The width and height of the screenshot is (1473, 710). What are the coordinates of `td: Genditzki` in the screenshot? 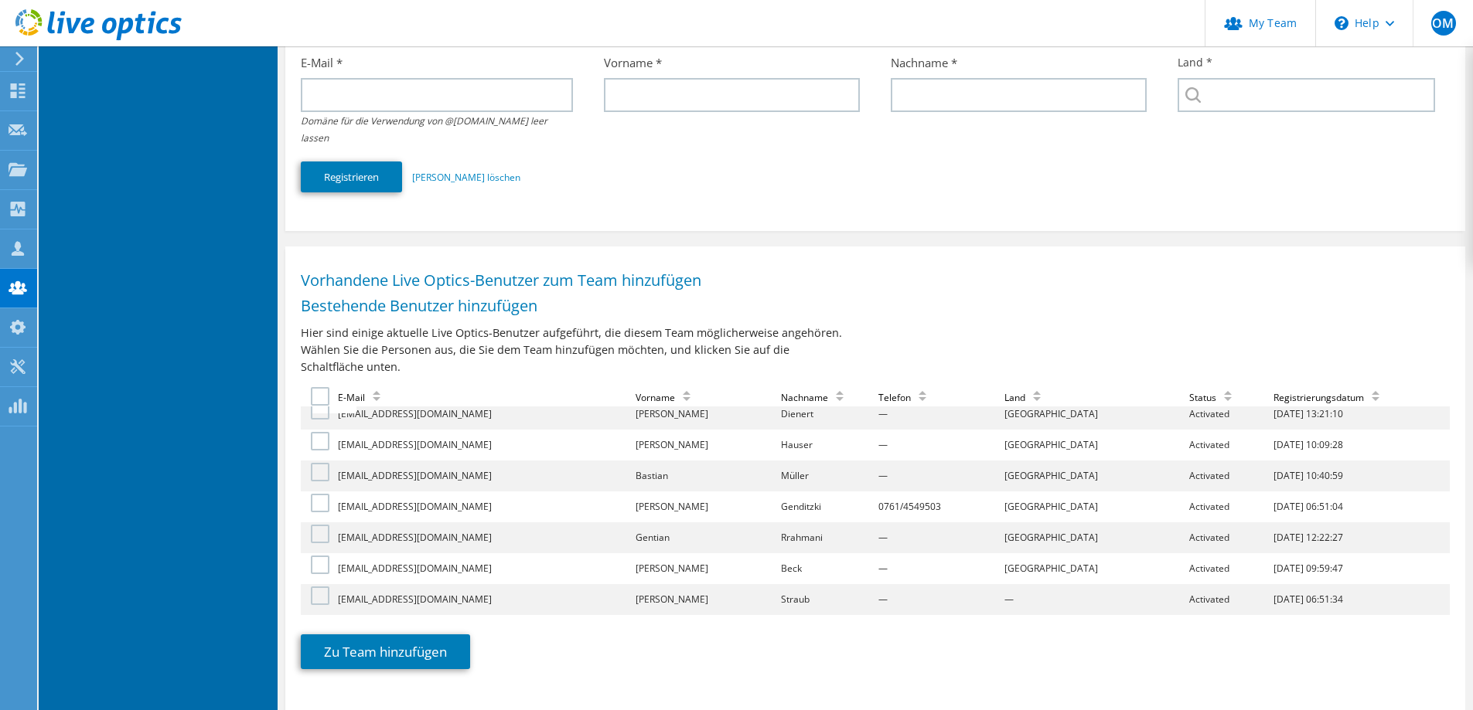 It's located at (827, 507).